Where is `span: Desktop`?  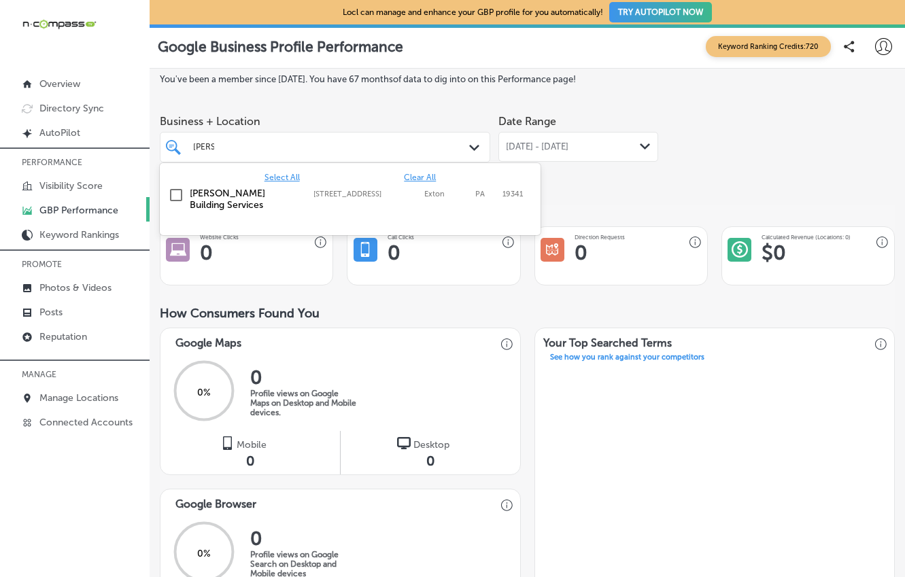
span: Desktop is located at coordinates (431, 445).